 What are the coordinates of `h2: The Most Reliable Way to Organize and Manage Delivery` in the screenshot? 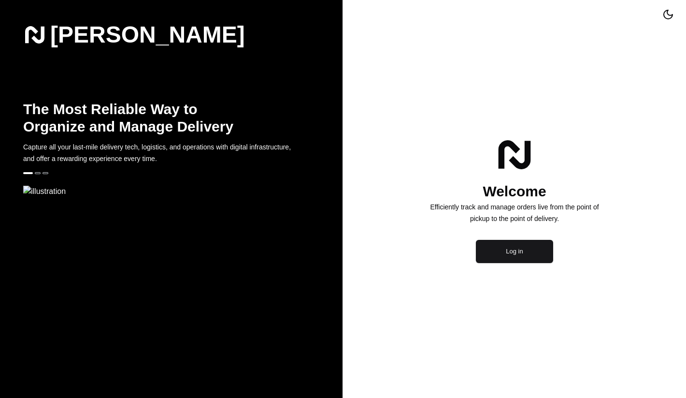 It's located at (131, 118).